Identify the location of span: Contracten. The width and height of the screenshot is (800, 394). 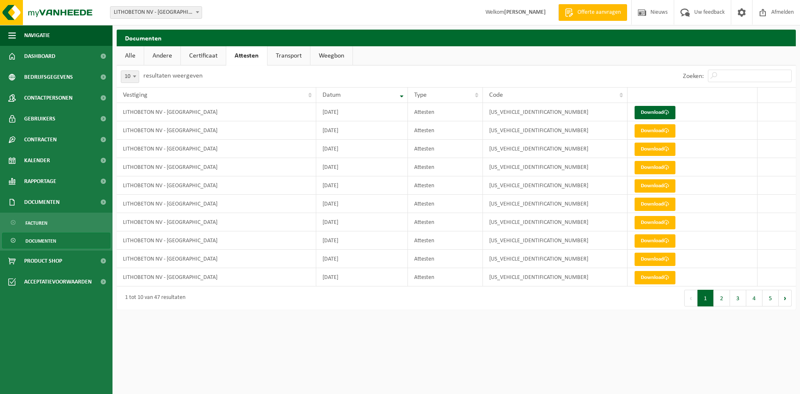
(40, 140).